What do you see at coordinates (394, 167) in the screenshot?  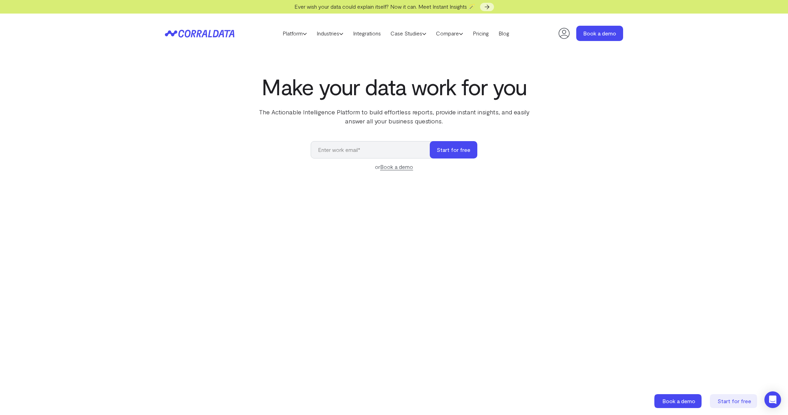 I see `div: or` at bounding box center [394, 167].